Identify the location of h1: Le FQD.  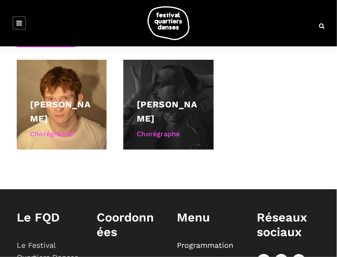
(49, 217).